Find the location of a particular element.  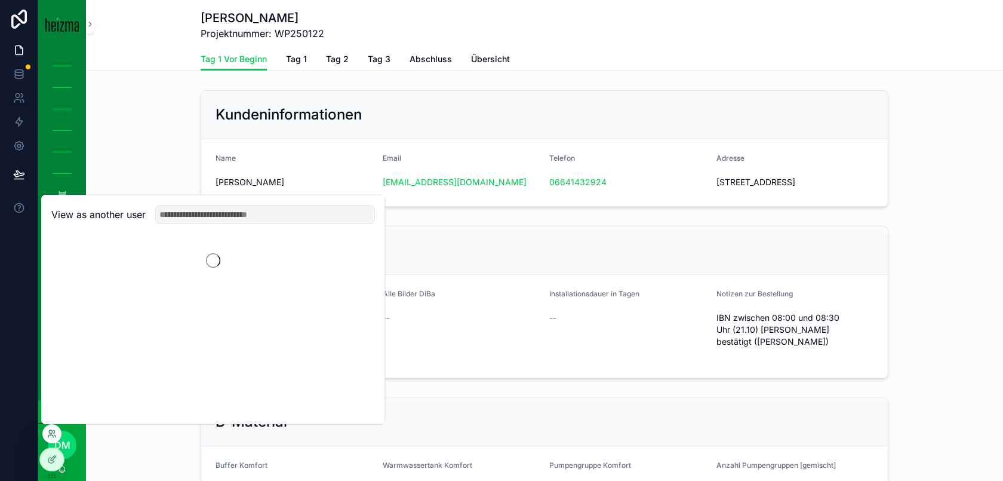

span: Tag 1 Vor Beginn is located at coordinates (233, 59).